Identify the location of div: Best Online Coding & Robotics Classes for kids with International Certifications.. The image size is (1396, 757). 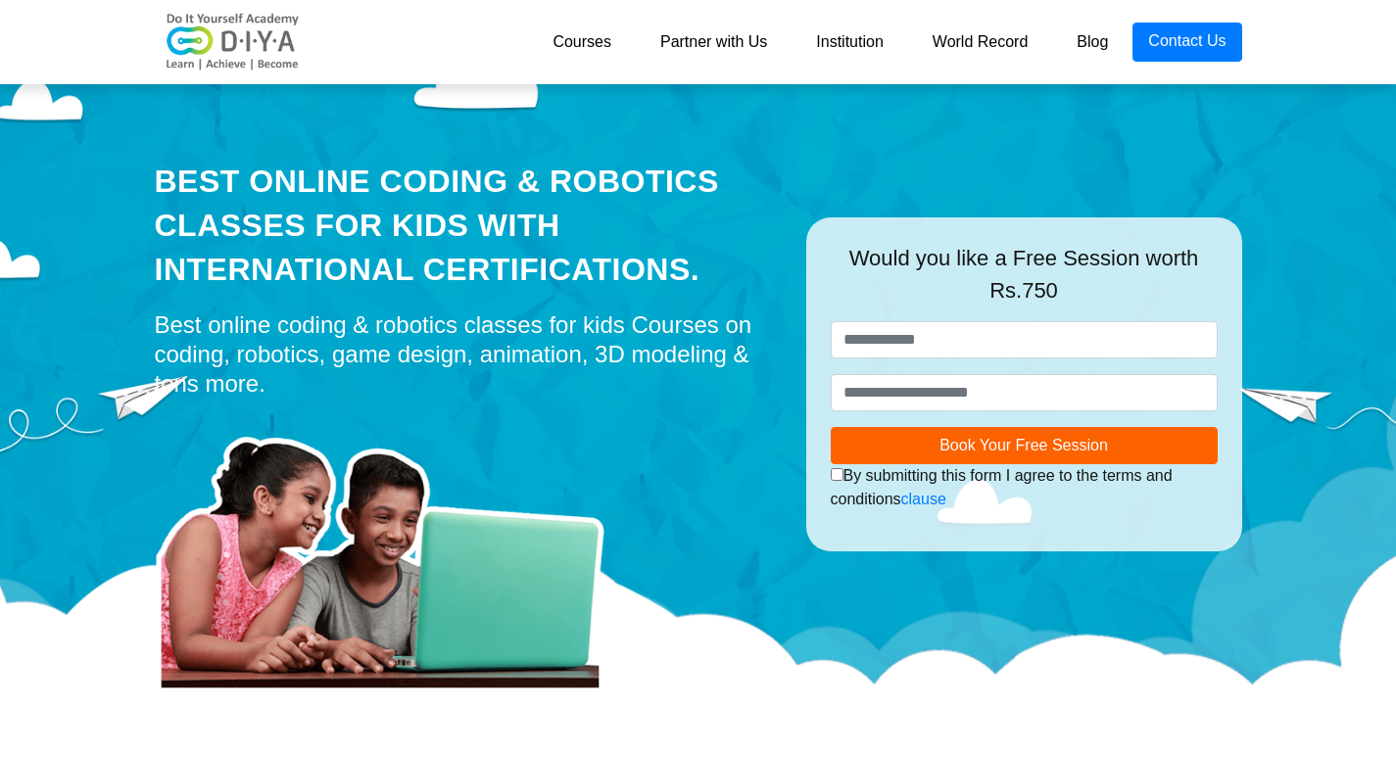
(465, 225).